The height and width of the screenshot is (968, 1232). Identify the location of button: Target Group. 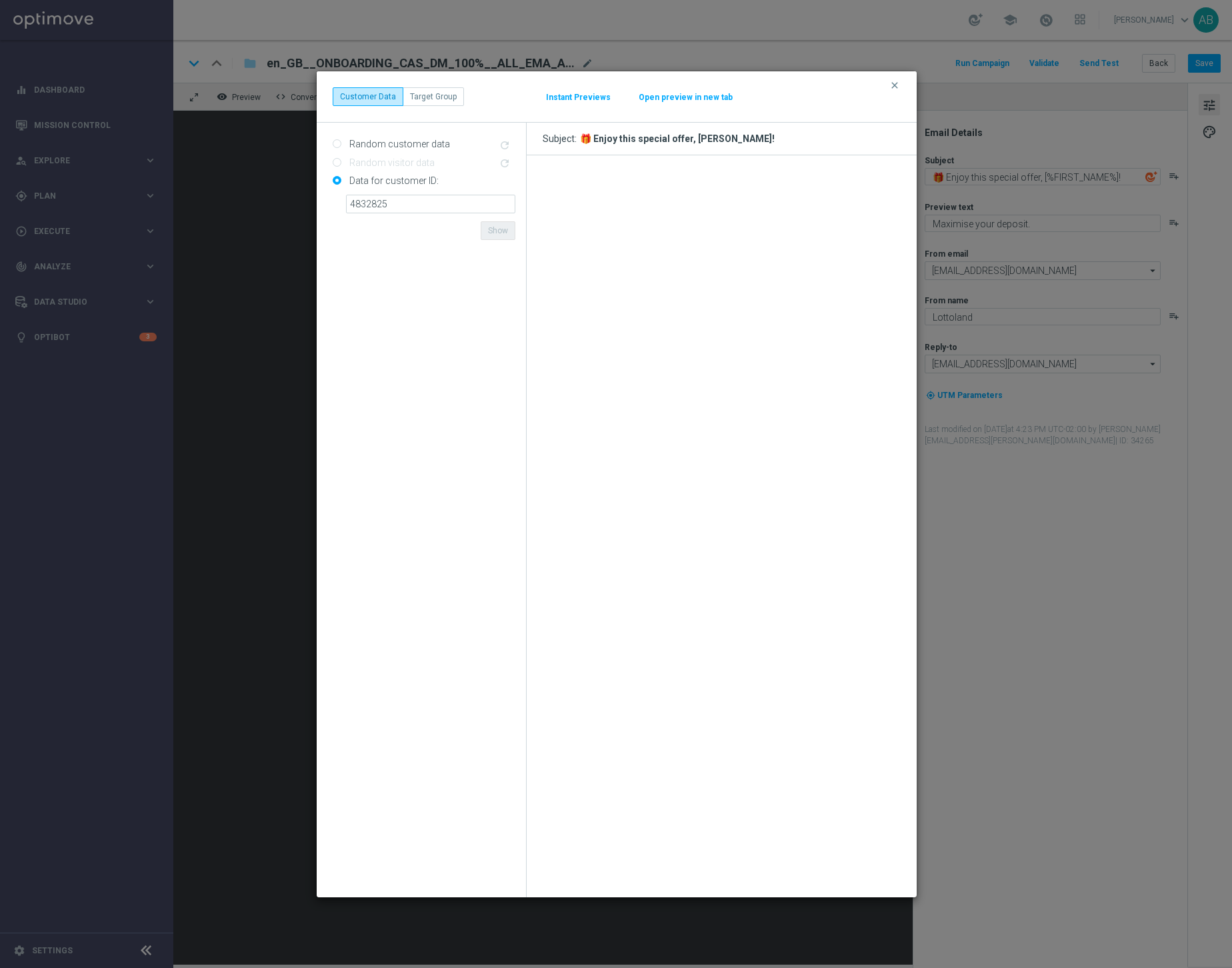
(433, 97).